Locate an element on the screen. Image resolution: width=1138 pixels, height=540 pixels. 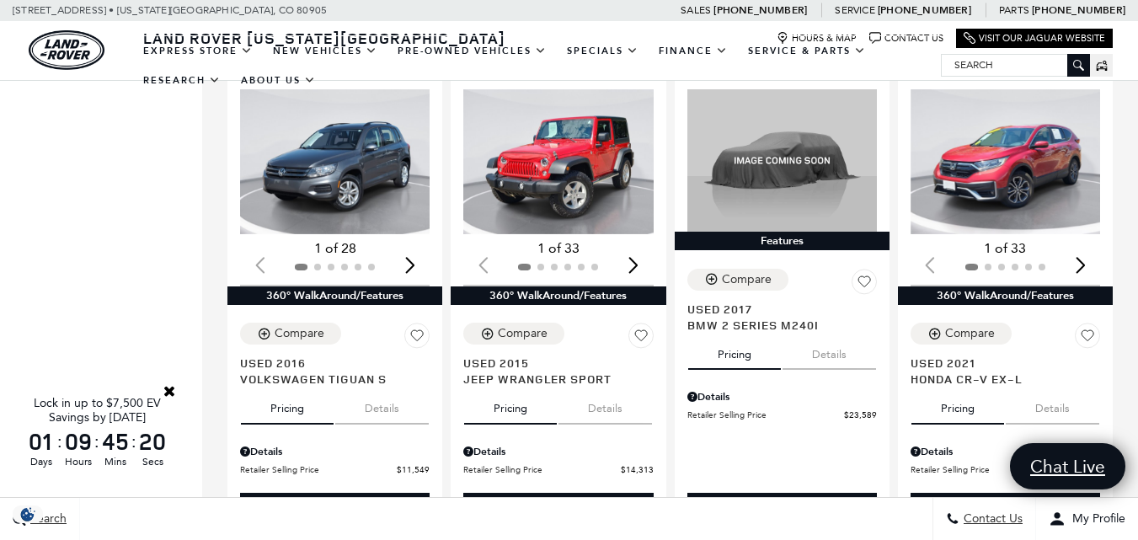
span: Secs is located at coordinates (152, 461).